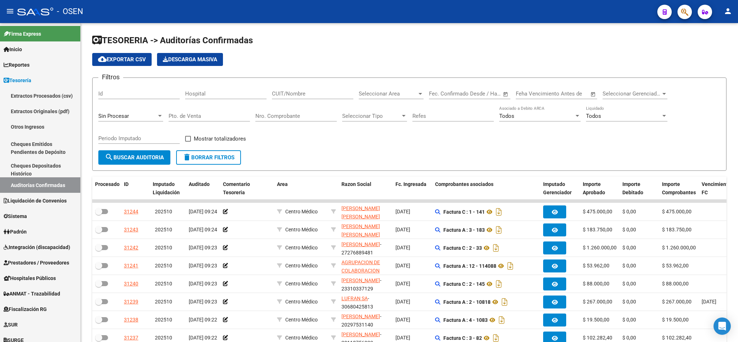 The height and width of the screenshot is (342, 738). Describe the element at coordinates (135, 188) in the screenshot. I see `datatable-header-cell: ID` at that location.